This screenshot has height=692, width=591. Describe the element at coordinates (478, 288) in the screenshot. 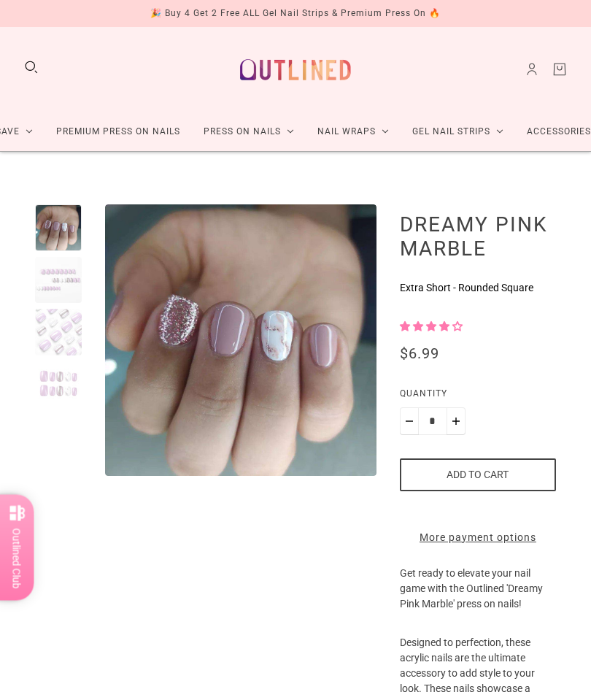

I see `p: Extra Short - Rounded Square` at that location.